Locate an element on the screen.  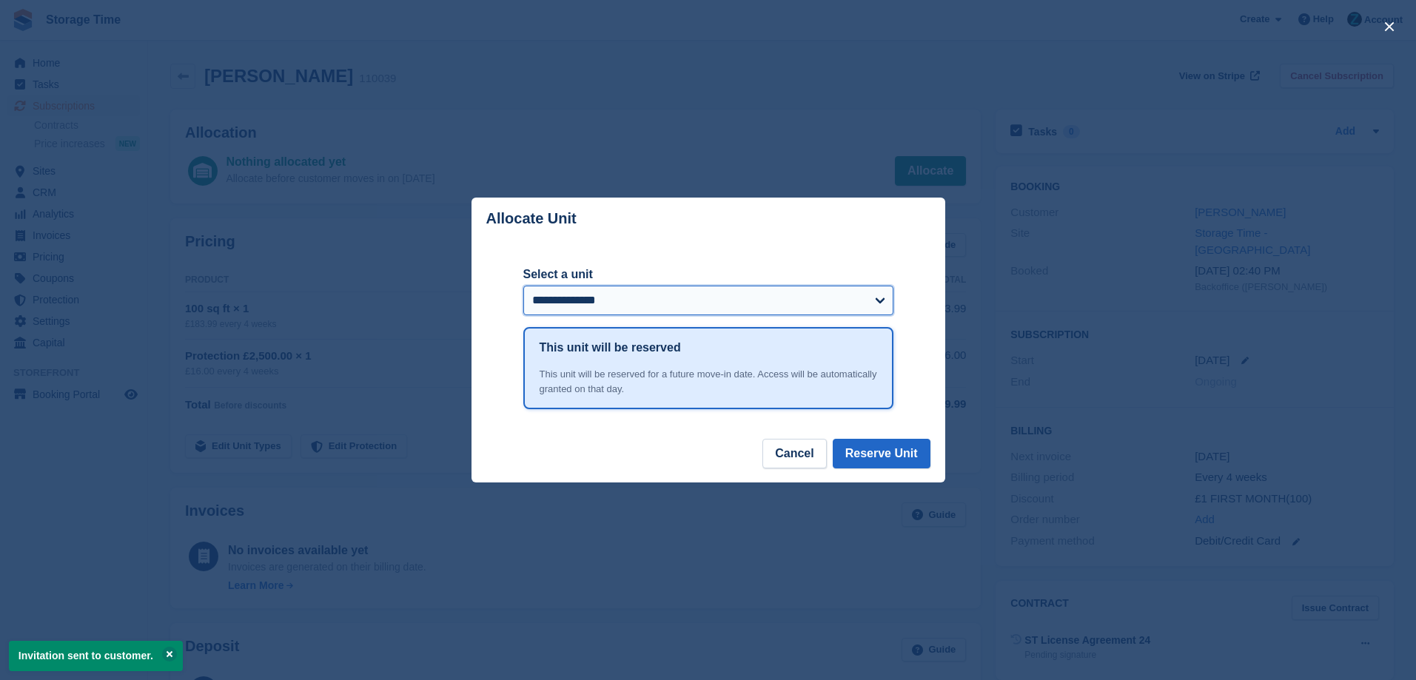
label: Select a unit is located at coordinates (708, 275).